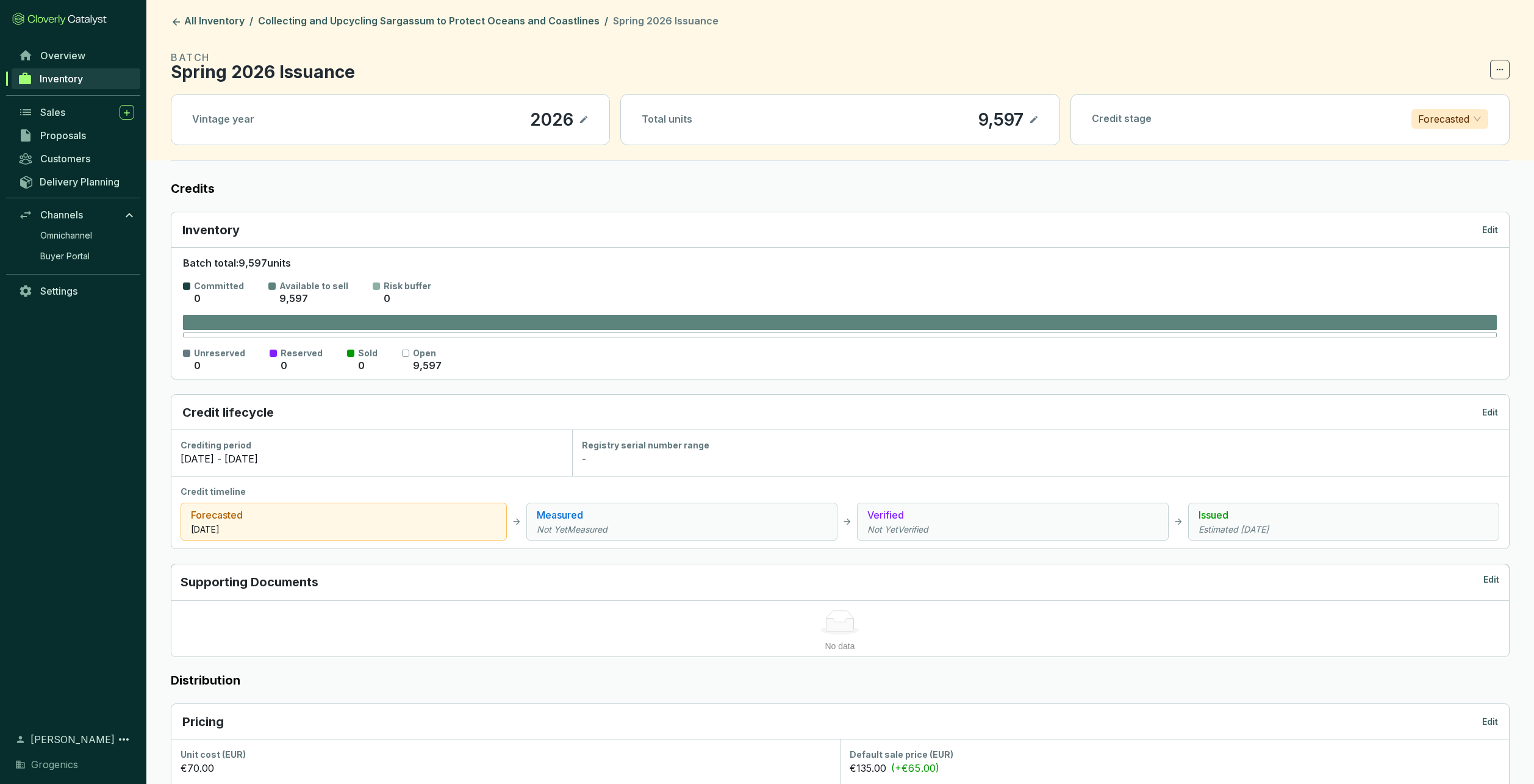  I want to click on a: Collecting and Upcycling Sargassum to Protect Oceans and Coastlines, so click(429, 22).